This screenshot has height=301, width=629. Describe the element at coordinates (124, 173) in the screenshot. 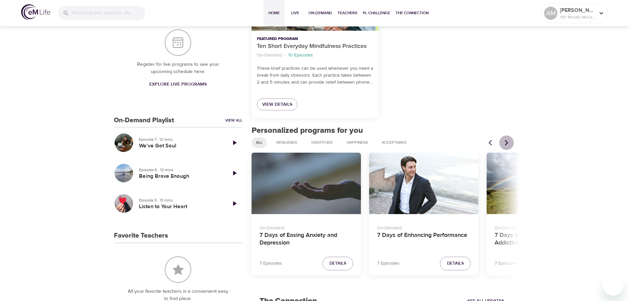

I see `button: Being Brave Enough` at that location.